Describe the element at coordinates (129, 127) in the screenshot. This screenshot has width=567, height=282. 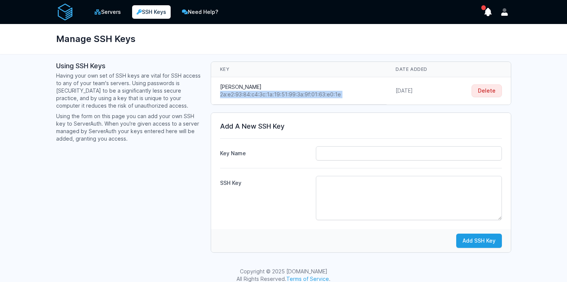
I see `p: Using the form on this page you can add your own SSH key to ServerAuth. When you're given access ...` at that location.